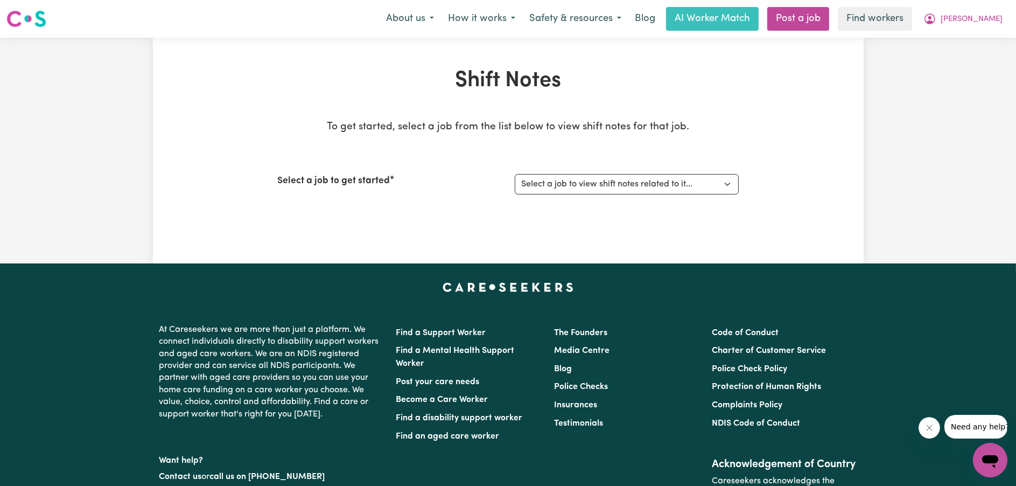  I want to click on a: Post your care needs, so click(438, 382).